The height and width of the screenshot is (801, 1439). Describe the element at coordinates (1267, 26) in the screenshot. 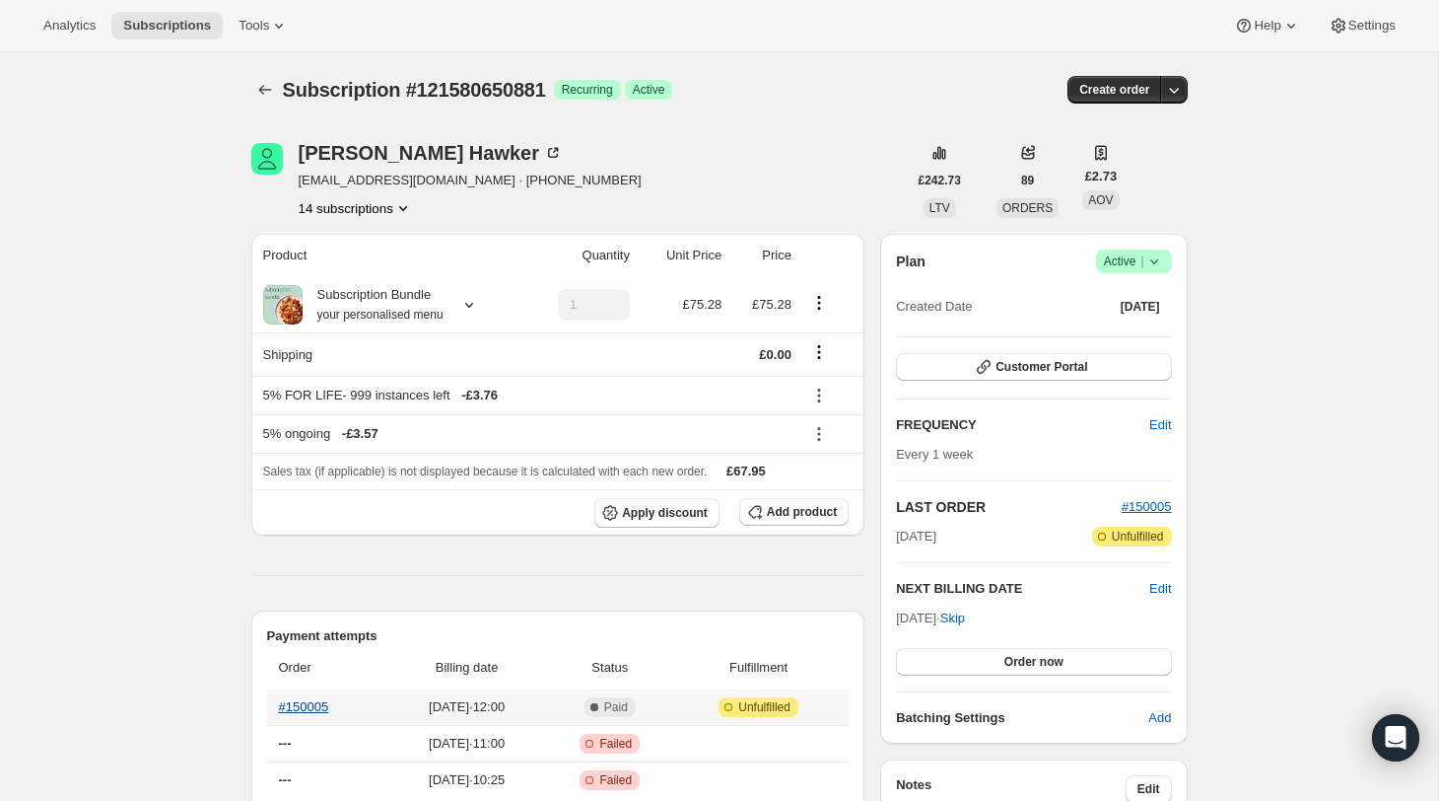

I see `span: Help` at that location.